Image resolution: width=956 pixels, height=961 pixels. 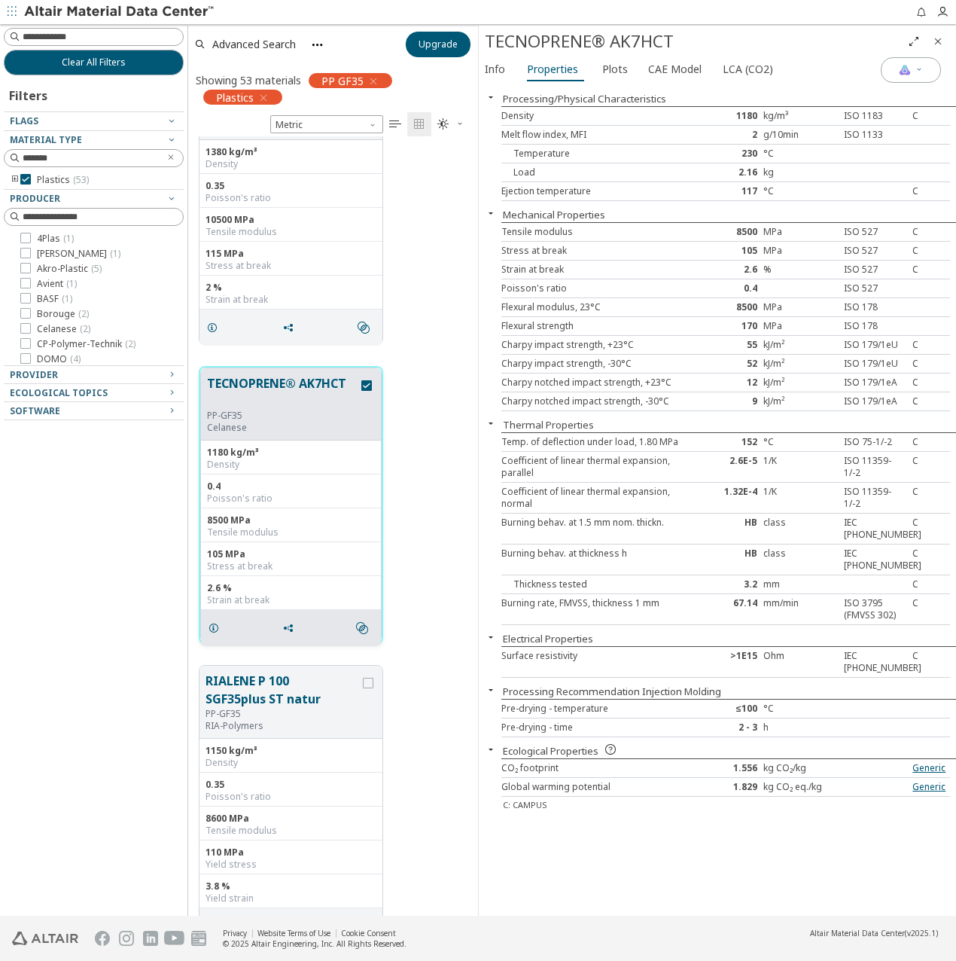 I want to click on div: 0.35, so click(x=291, y=785).